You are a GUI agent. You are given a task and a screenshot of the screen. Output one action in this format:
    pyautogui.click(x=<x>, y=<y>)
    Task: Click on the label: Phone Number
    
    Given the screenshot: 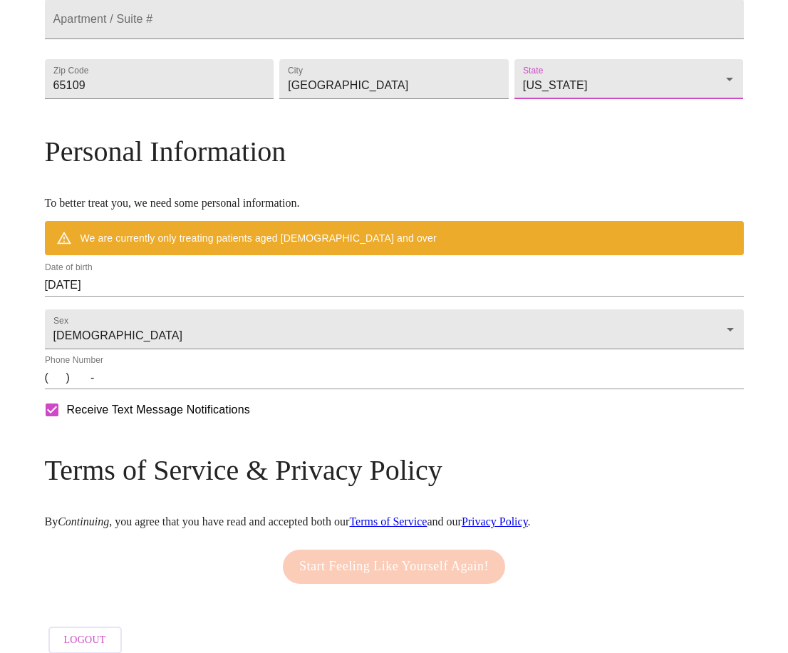 What is the action you would take?
    pyautogui.click(x=74, y=361)
    